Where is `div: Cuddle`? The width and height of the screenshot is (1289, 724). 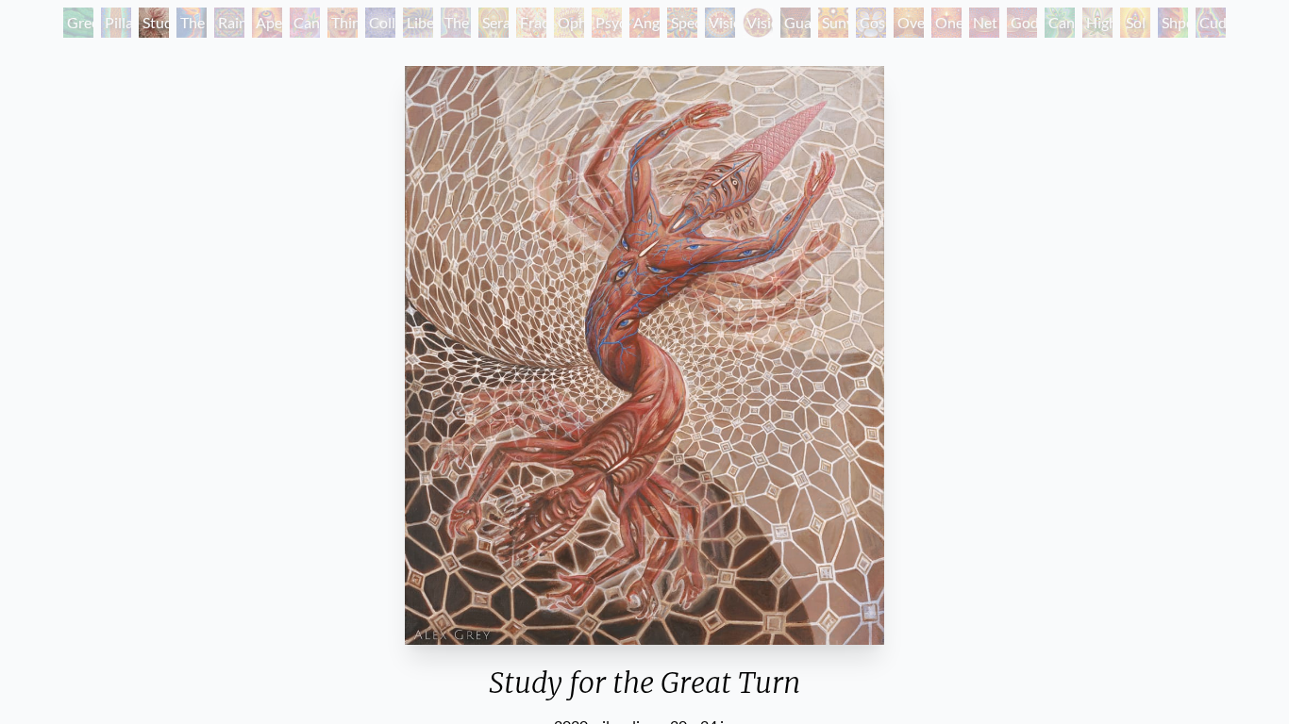
div: Cuddle is located at coordinates (1210, 23).